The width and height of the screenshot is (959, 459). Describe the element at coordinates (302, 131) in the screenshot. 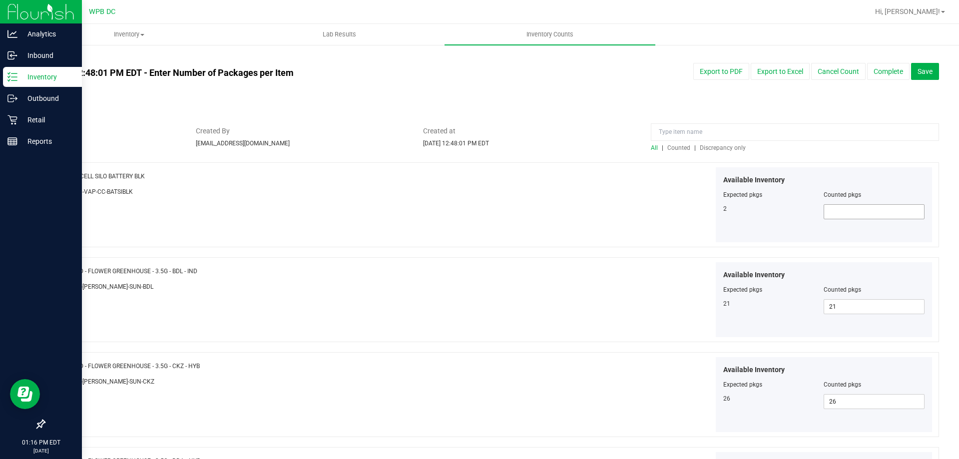

I see `span: Created By` at that location.